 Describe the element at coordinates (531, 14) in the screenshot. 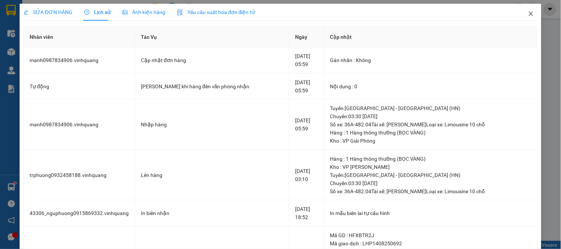

I see `span: close` at that location.